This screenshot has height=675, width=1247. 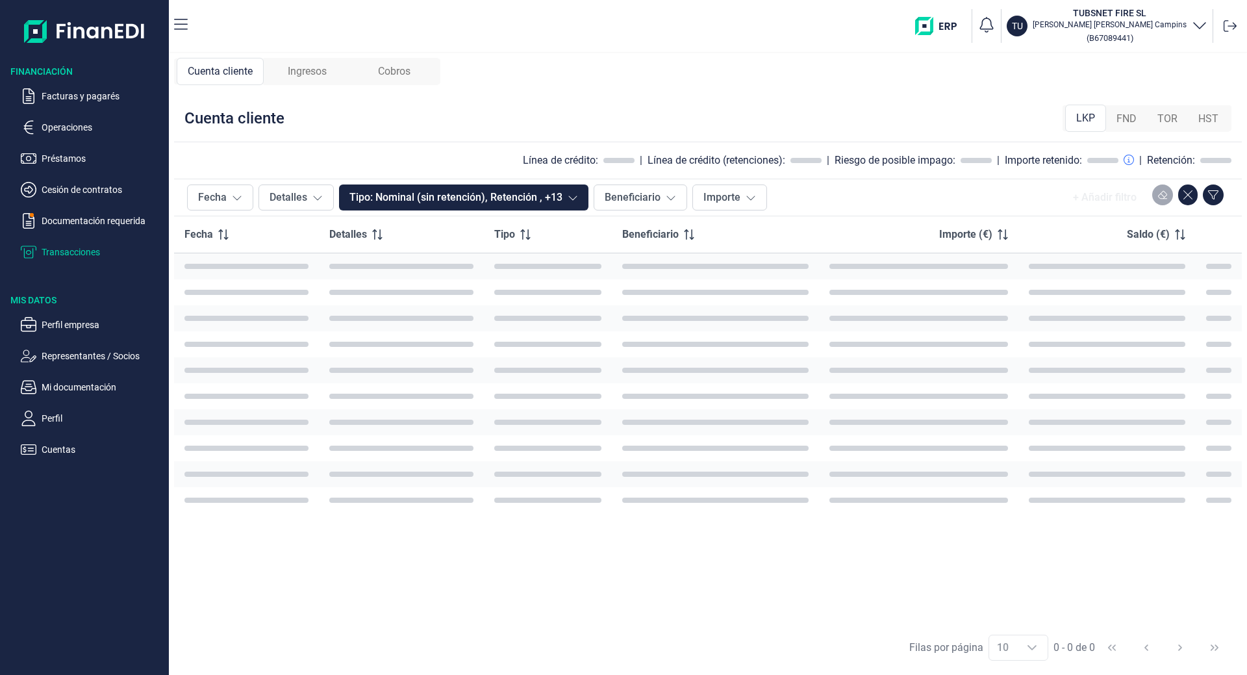 I want to click on p: Mi documentación, so click(x=103, y=387).